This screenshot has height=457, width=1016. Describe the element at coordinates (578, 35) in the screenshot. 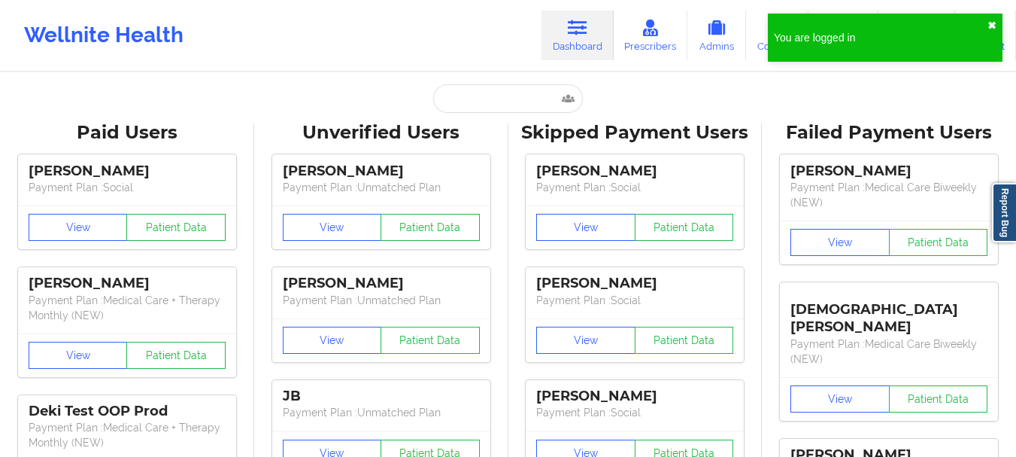

I see `a: Dashboard` at that location.